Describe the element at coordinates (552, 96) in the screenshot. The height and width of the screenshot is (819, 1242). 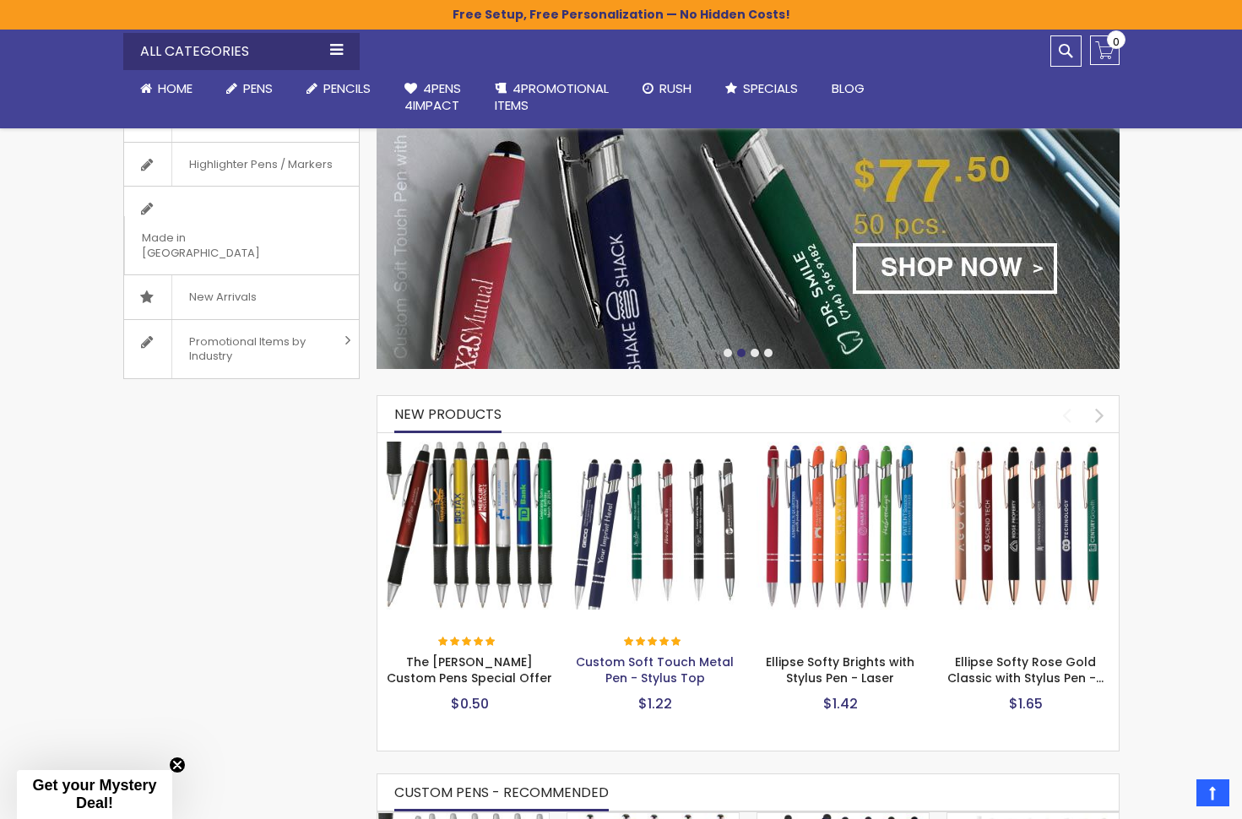
I see `span: 4PROMOTIONAL ITEMS` at that location.